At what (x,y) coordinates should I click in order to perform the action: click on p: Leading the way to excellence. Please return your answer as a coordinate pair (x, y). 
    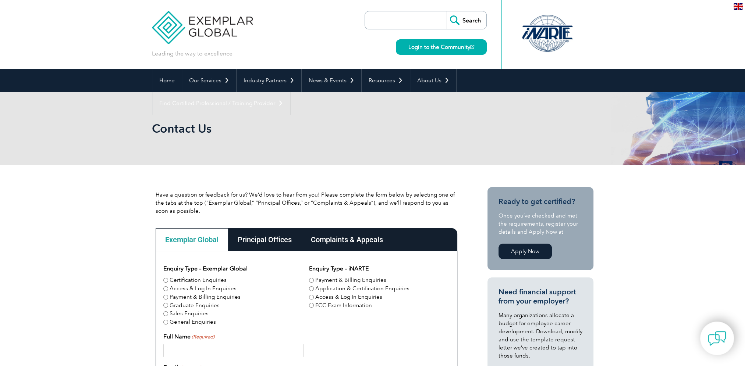
    Looking at the image, I should click on (192, 54).